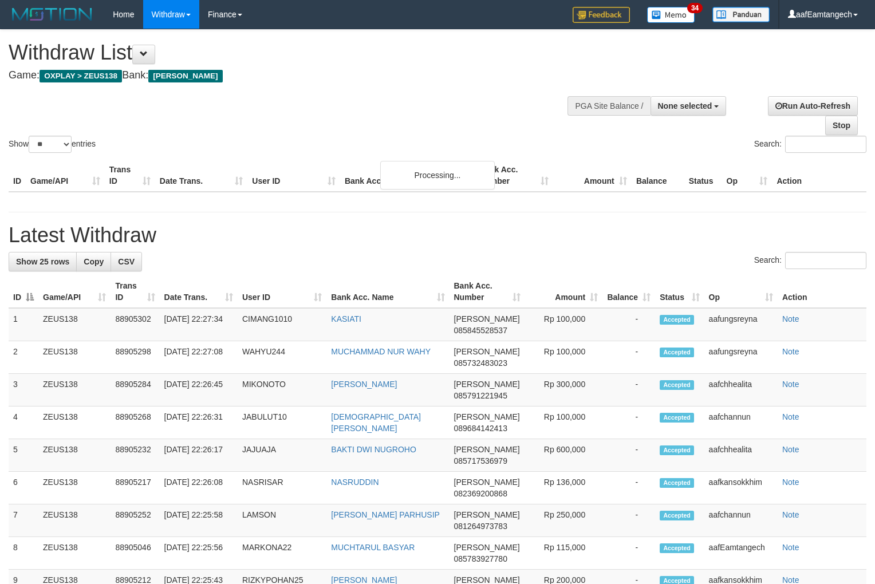 The width and height of the screenshot is (875, 584). What do you see at coordinates (601, 15) in the screenshot?
I see `img: Feedback.jpg` at bounding box center [601, 15].